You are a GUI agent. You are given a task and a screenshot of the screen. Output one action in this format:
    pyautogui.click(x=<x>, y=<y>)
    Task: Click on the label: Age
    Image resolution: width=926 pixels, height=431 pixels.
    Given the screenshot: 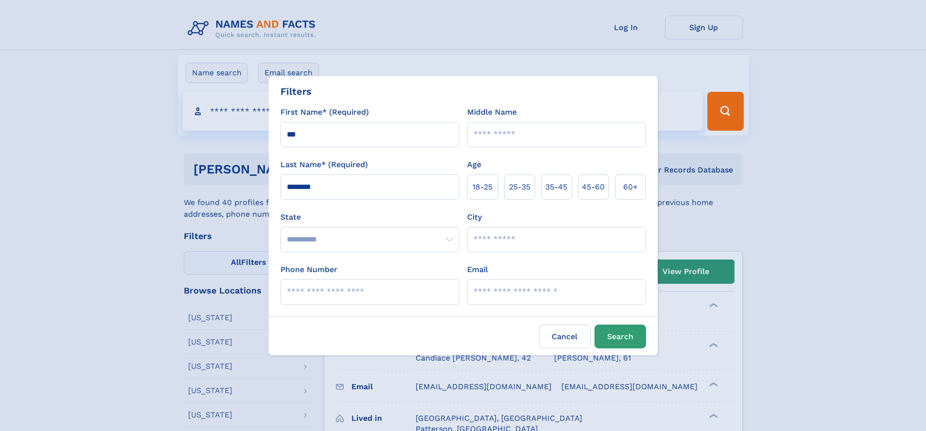 What is the action you would take?
    pyautogui.click(x=474, y=165)
    